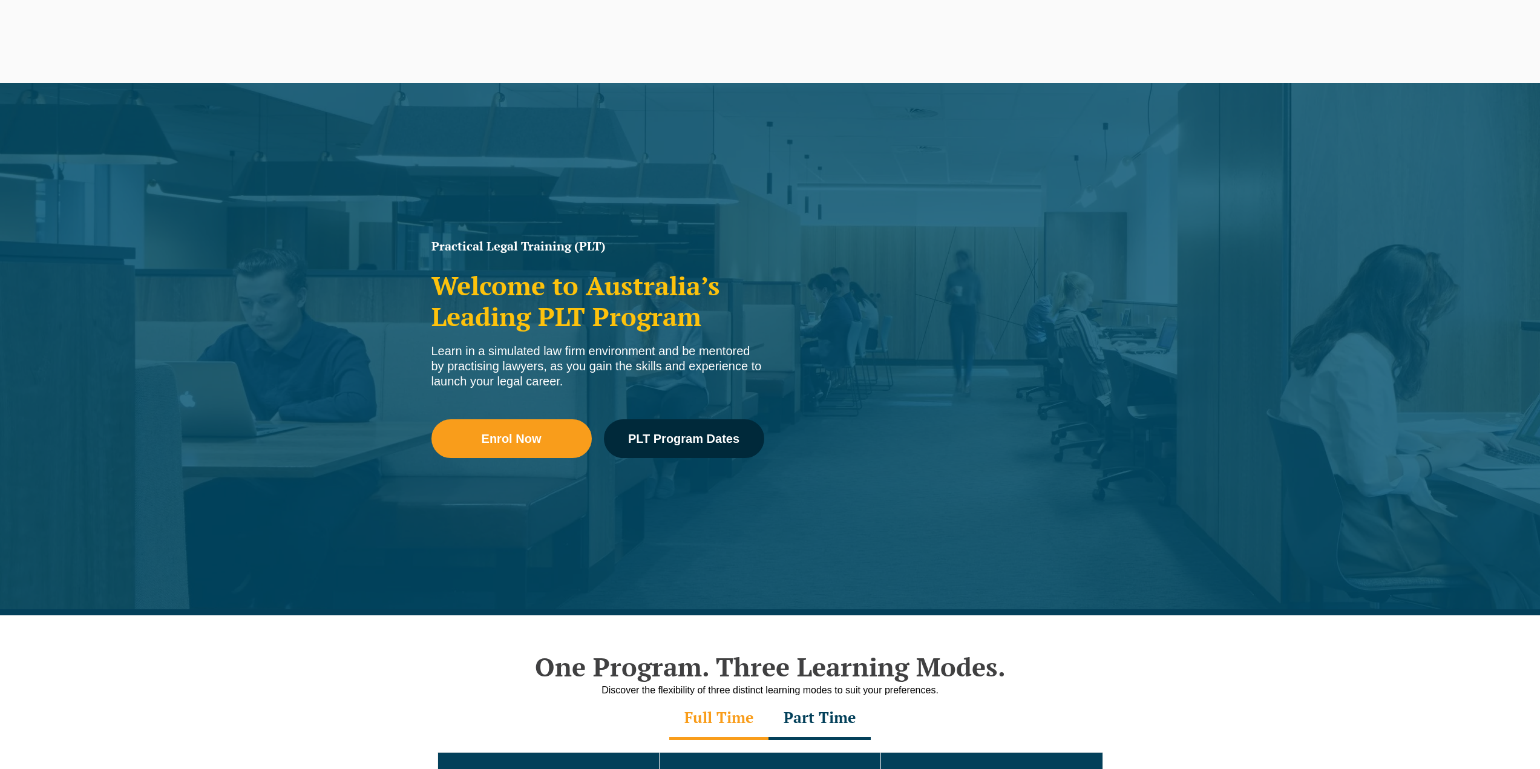  What do you see at coordinates (511, 439) in the screenshot?
I see `span: Enrol Now` at bounding box center [511, 439].